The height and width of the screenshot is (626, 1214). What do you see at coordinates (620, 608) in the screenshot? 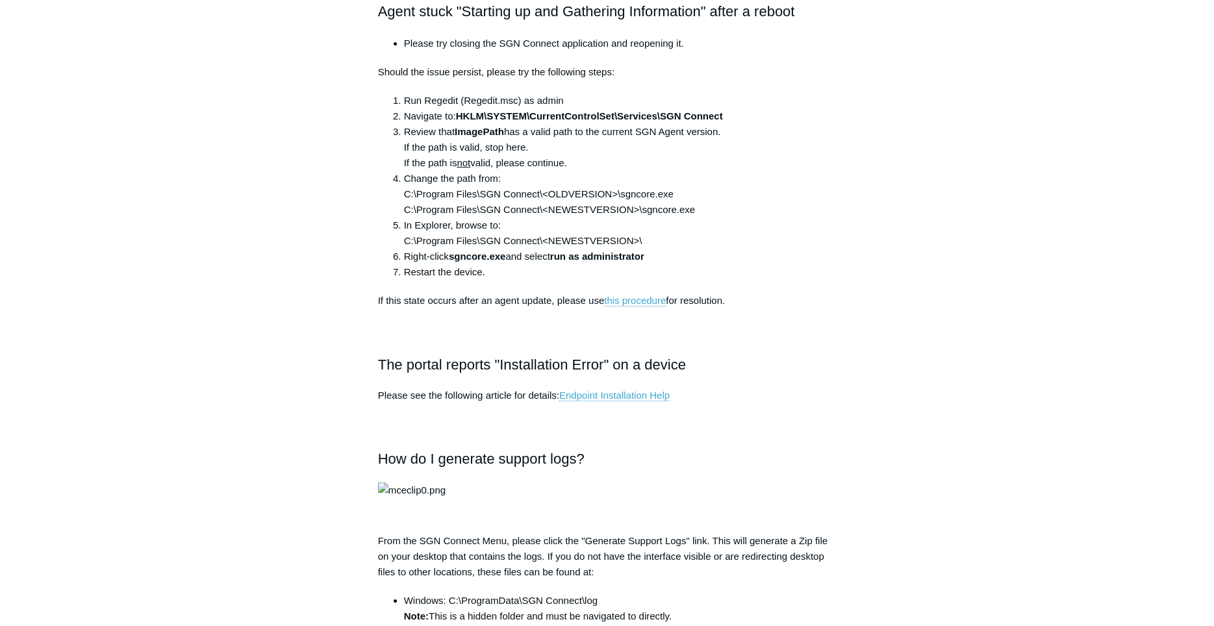
I see `li: Windows: C:\ProgramData\SGN Connect\log This is a hidden folder and must be navigated to directly.` at bounding box center [620, 608].